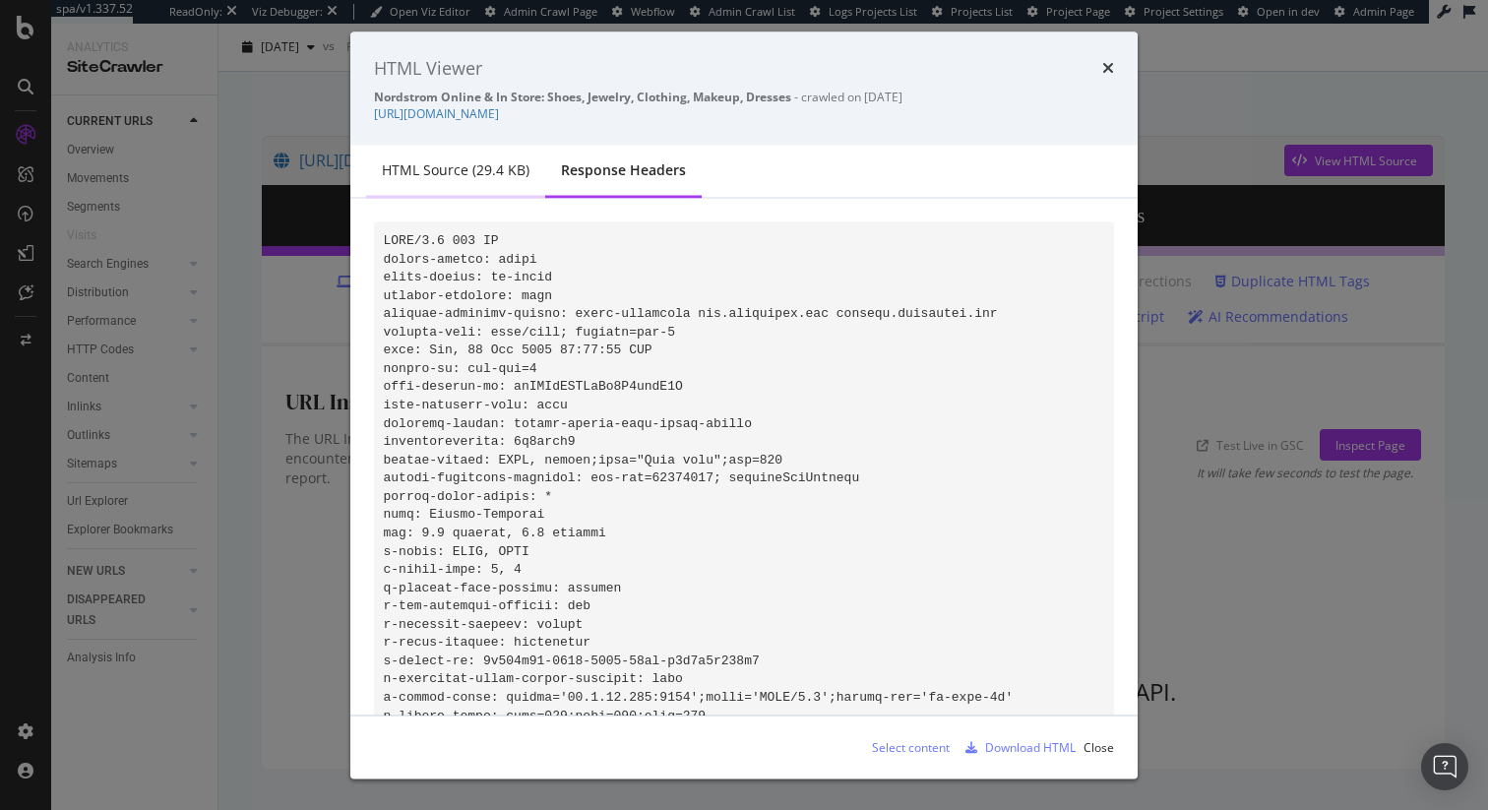 Image resolution: width=1488 pixels, height=810 pixels. Describe the element at coordinates (1017, 747) in the screenshot. I see `button: Download HTML` at that location.